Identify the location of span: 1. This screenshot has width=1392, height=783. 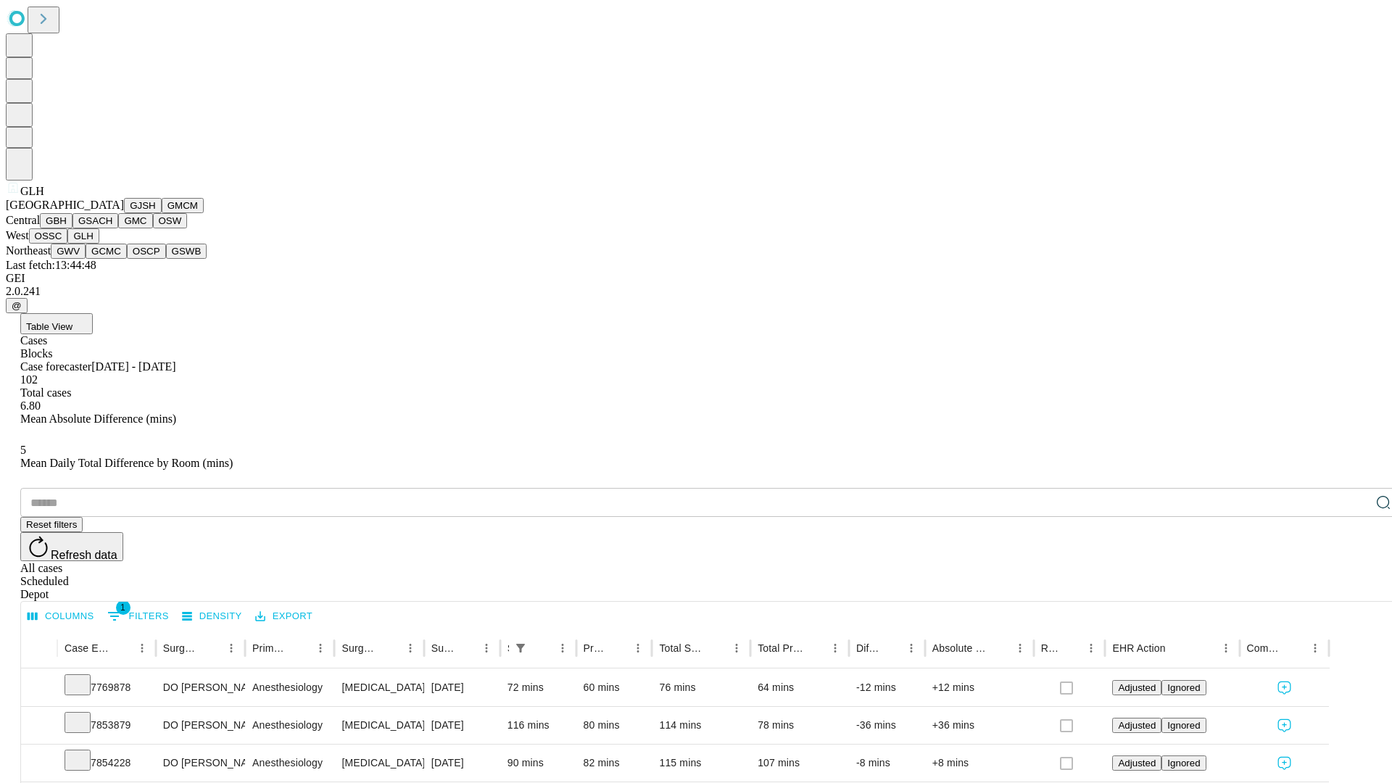
(123, 608).